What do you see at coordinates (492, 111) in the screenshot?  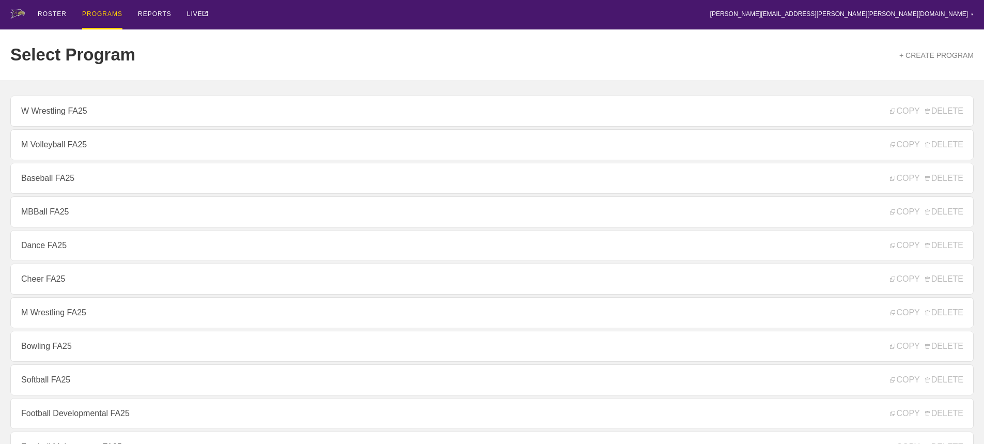 I see `a: W Wrestling FA25` at bounding box center [492, 111].